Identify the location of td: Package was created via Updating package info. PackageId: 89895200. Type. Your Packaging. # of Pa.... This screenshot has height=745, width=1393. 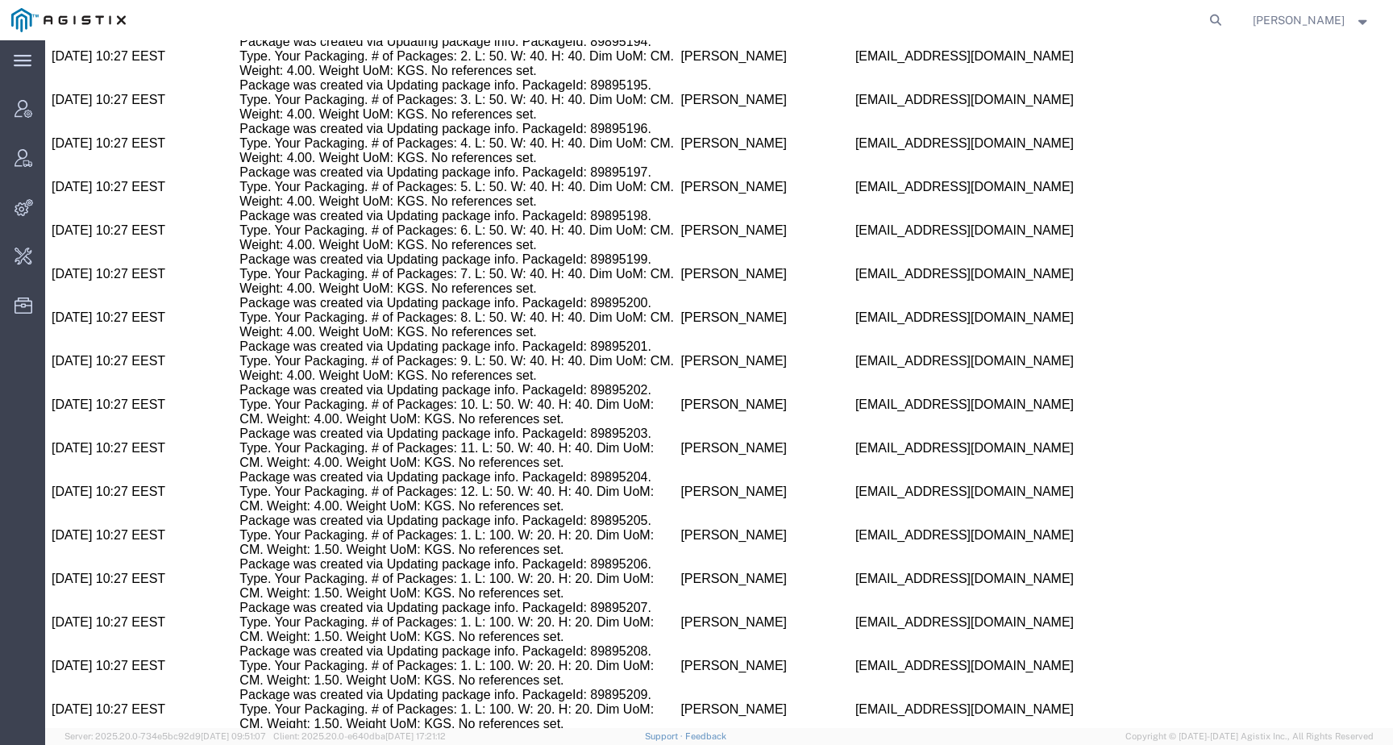
(414, 277).